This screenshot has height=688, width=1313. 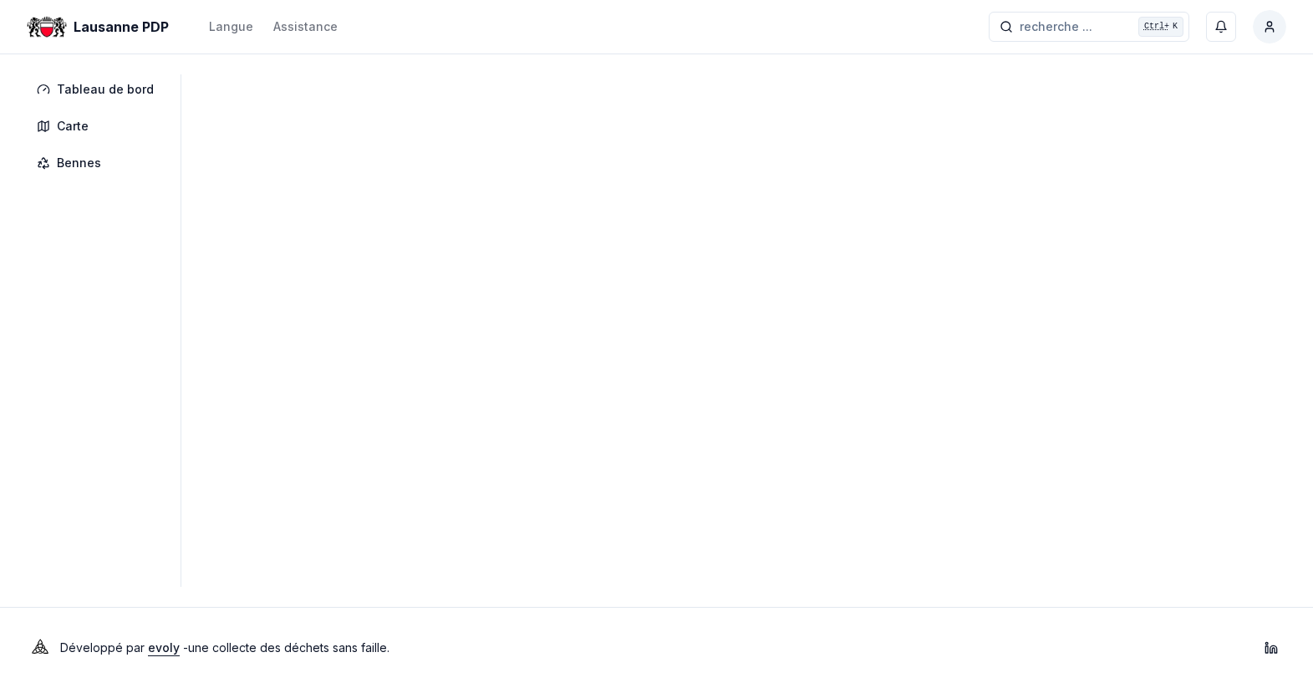 What do you see at coordinates (305, 27) in the screenshot?
I see `a: Assistance` at bounding box center [305, 27].